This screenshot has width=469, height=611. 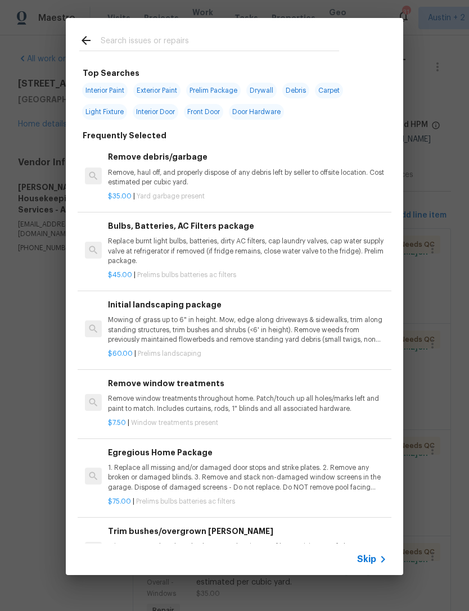 I want to click on span: Interior Door, so click(x=155, y=112).